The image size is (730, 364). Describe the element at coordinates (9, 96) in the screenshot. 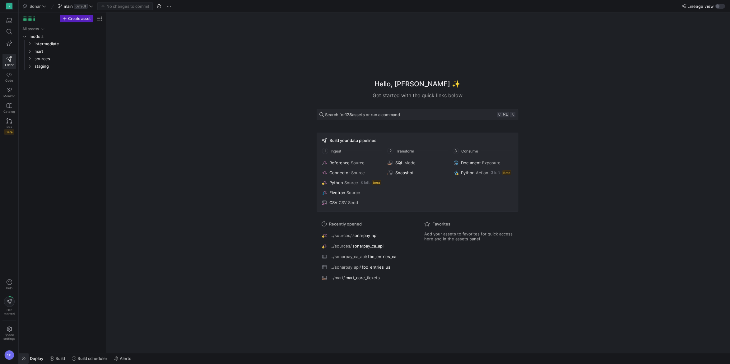

I see `span: Monitor` at that location.